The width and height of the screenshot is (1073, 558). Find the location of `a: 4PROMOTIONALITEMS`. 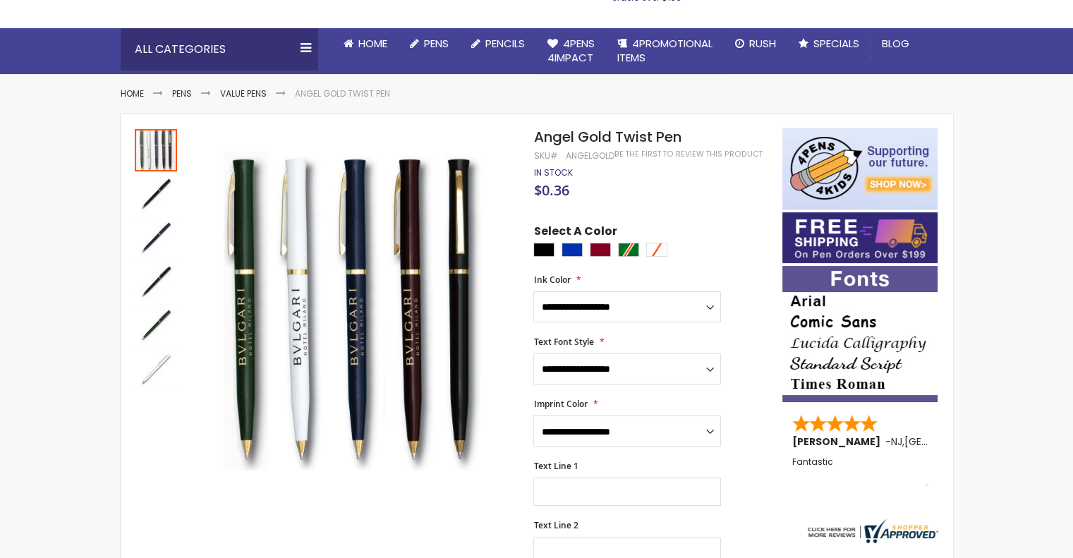

a: 4PROMOTIONALITEMS is located at coordinates (664, 51).